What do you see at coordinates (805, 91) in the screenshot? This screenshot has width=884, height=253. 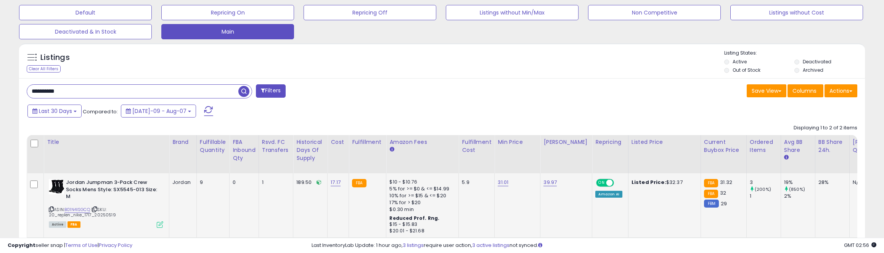 I see `button: Columns` at bounding box center [805, 91].